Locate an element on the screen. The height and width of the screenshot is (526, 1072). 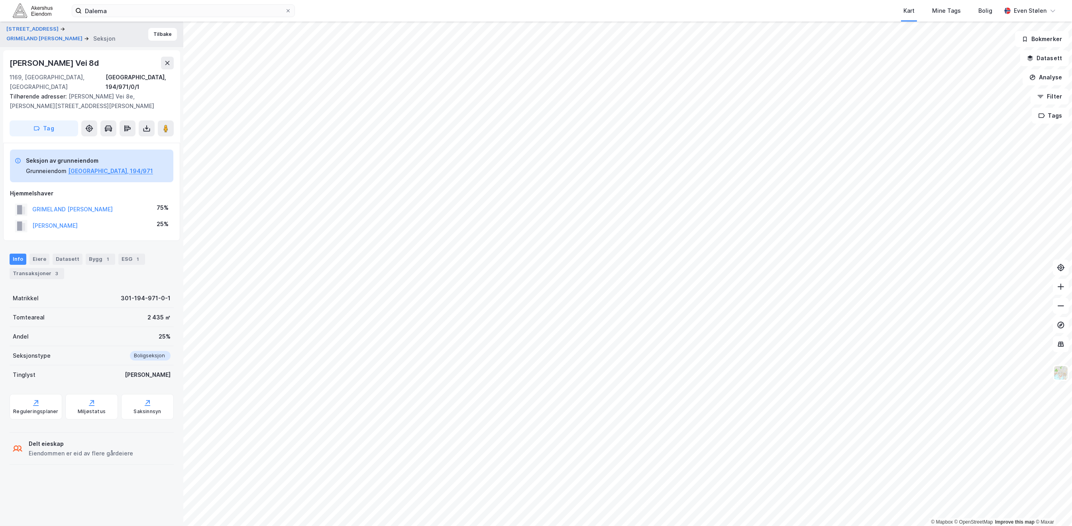
div: Grunneiendom is located at coordinates (46, 171).